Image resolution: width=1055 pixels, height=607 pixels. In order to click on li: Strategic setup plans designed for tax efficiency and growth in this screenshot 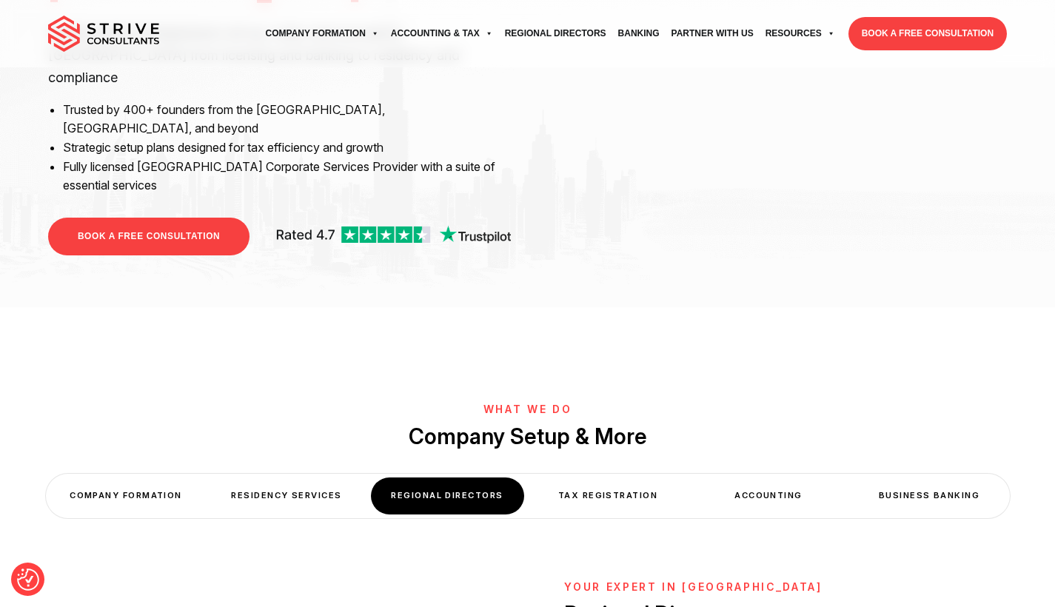, I will do `click(289, 148)`.